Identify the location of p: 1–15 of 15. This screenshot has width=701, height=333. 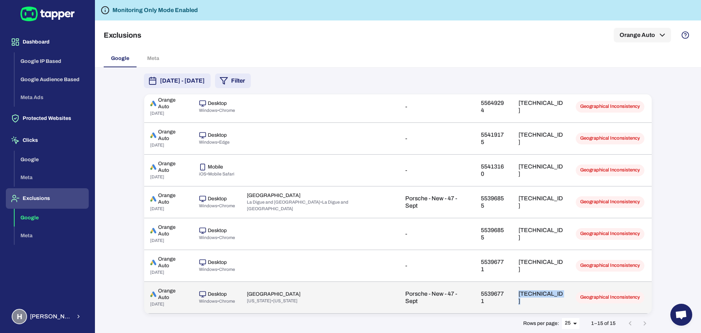
(604, 323).